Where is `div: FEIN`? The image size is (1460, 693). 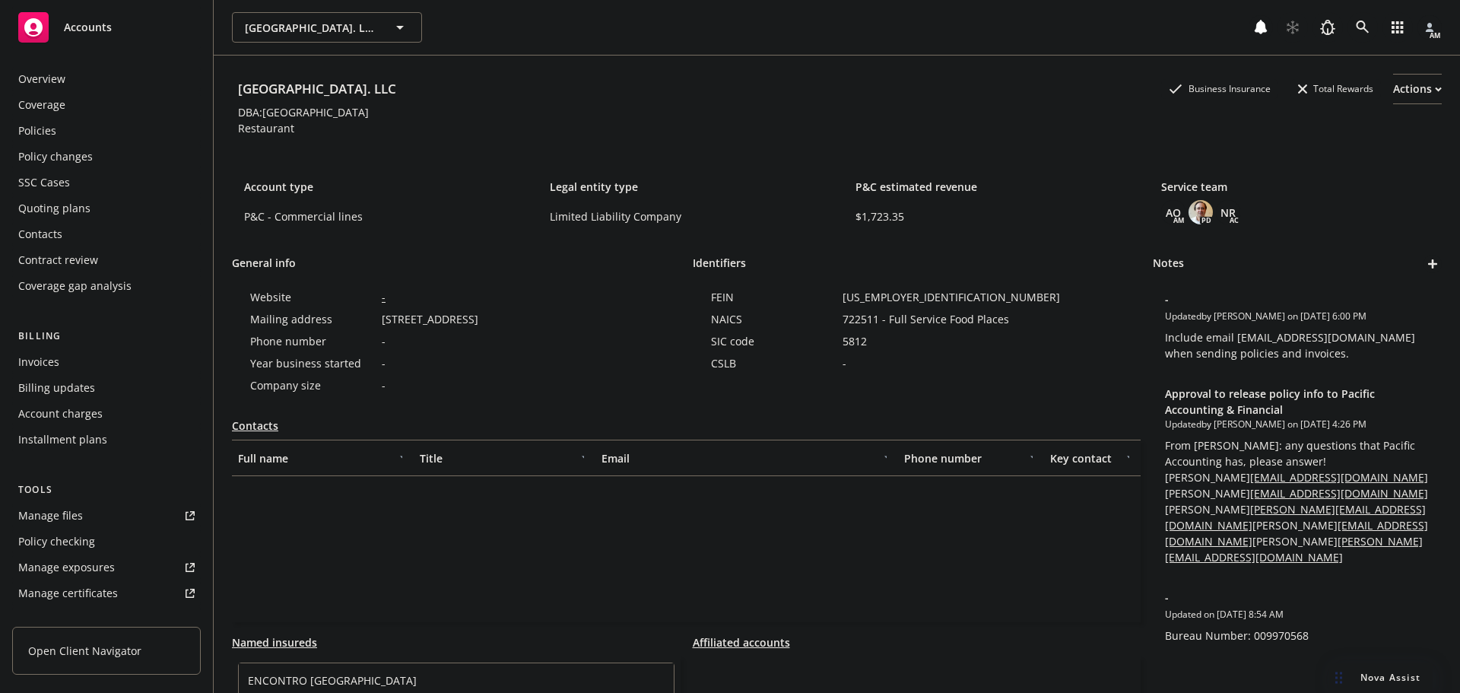 div: FEIN is located at coordinates (774, 297).